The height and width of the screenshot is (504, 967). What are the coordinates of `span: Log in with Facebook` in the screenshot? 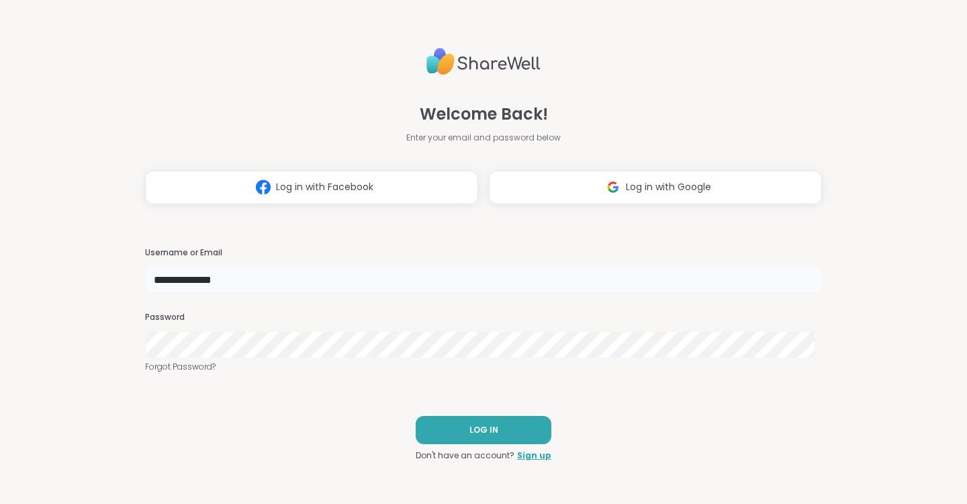 It's located at (324, 187).